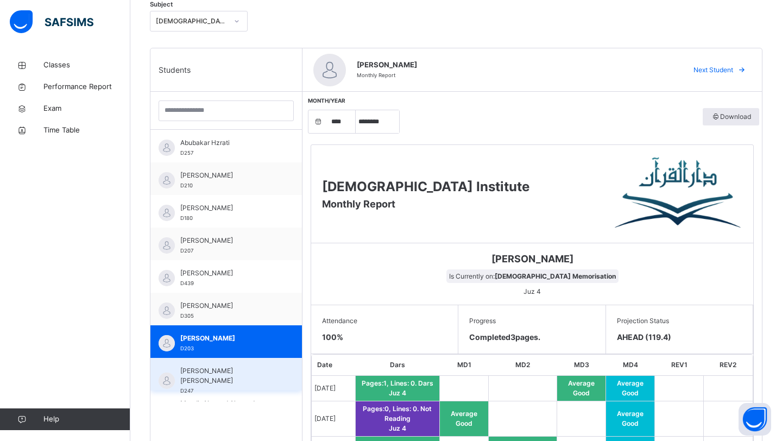  I want to click on span: Abubakar Hzrati, so click(229, 143).